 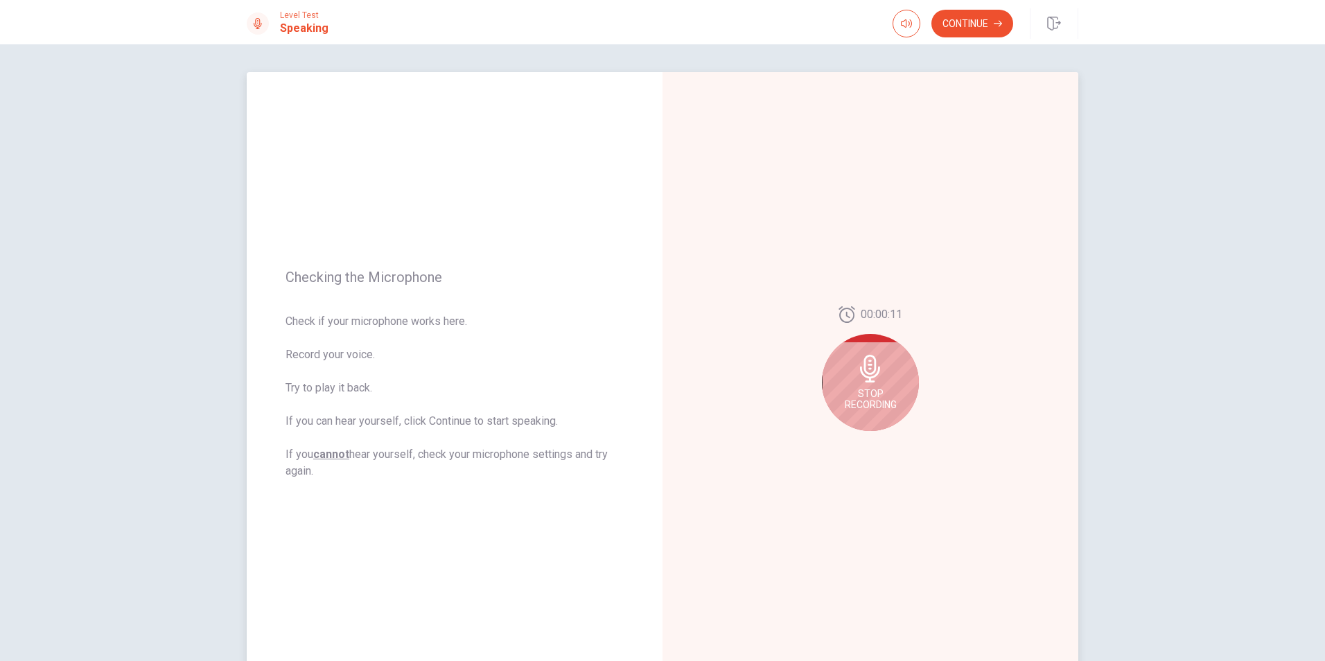 I want to click on h1: Speaking, so click(x=304, y=28).